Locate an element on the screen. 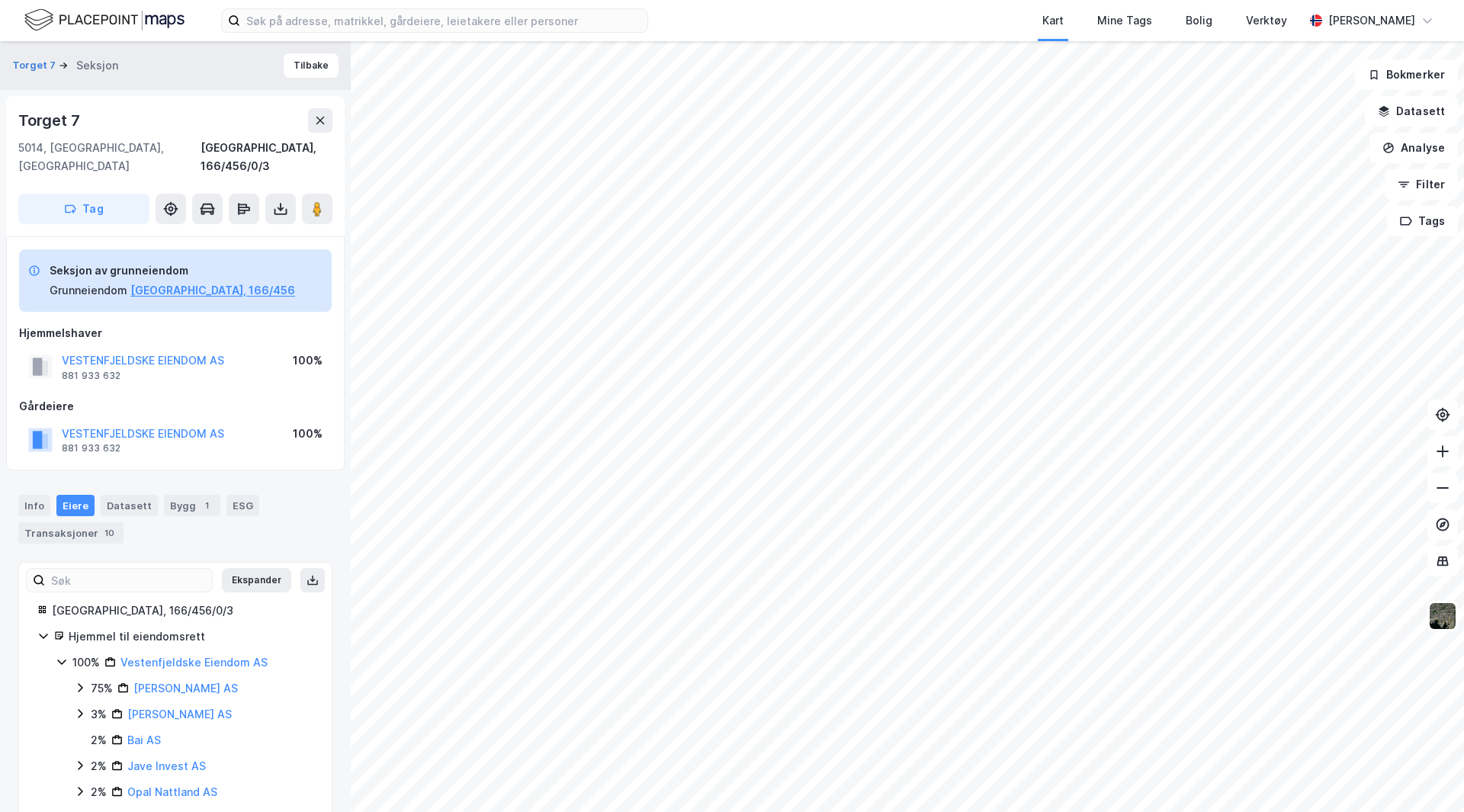 The image size is (1464, 812). div: Hjemmel til eiendomsrett is located at coordinates (190, 636).